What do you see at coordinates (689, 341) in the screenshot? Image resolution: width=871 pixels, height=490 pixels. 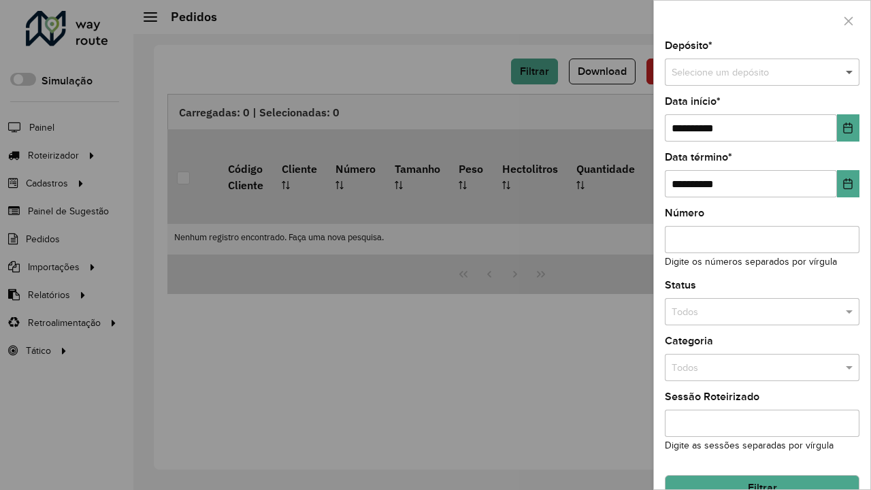 I see `label: Categoria` at bounding box center [689, 341].